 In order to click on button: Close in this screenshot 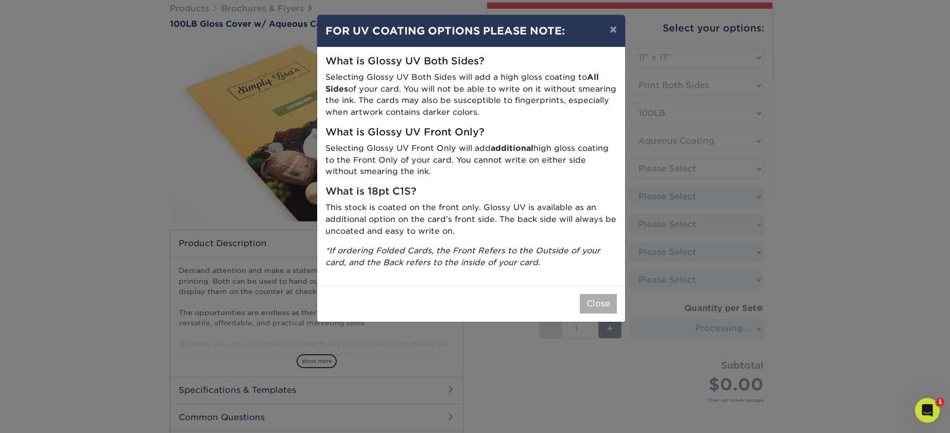, I will do `click(598, 304)`.